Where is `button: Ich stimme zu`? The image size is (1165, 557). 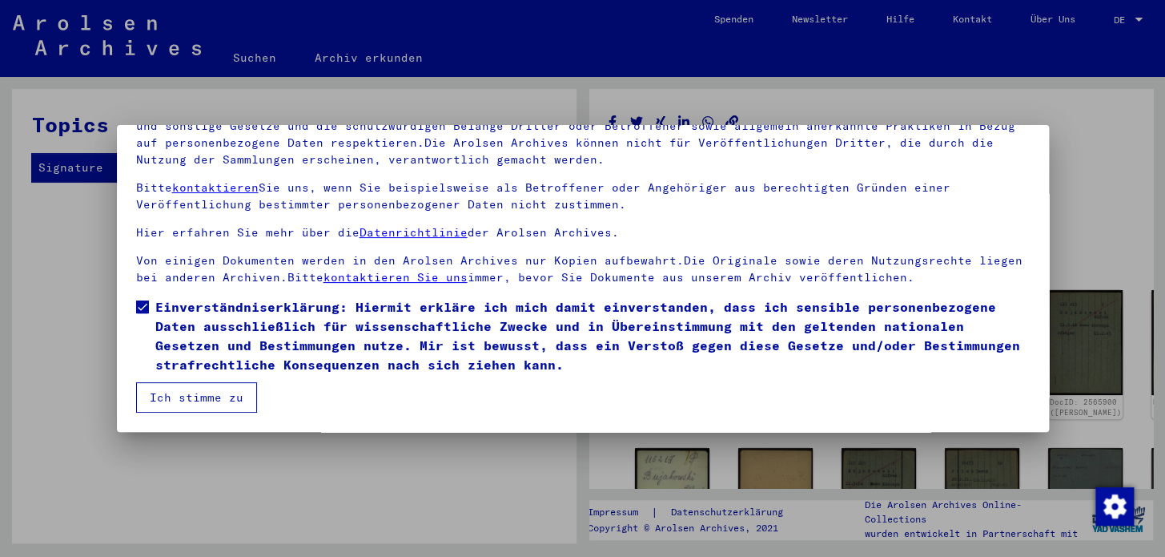 button: Ich stimme zu is located at coordinates (196, 397).